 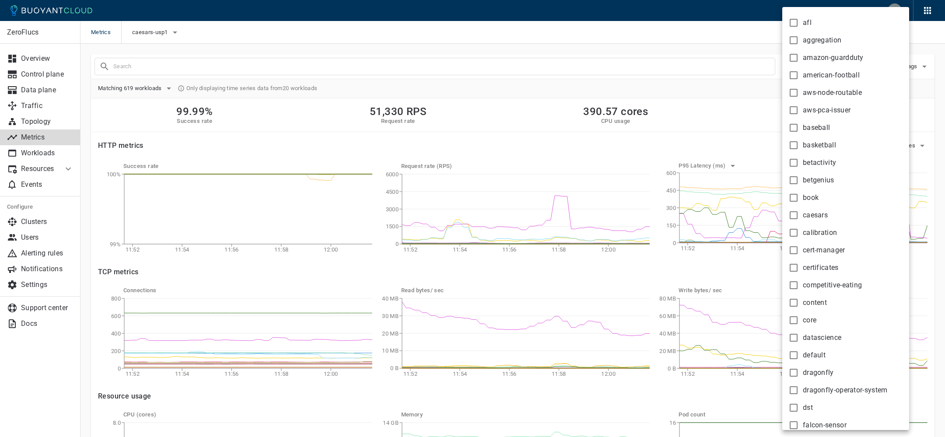 What do you see at coordinates (819, 145) in the screenshot?
I see `span: basketball` at bounding box center [819, 145].